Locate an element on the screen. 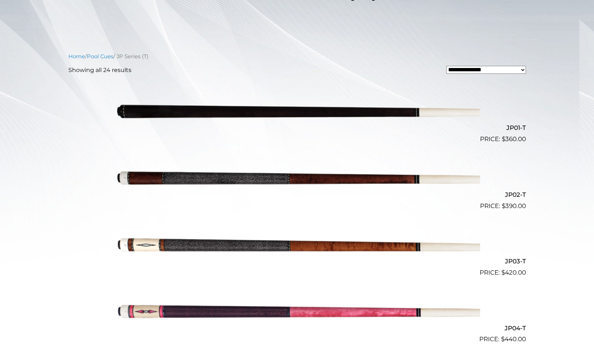  a: JP01-T $360.00 is located at coordinates (297, 112).